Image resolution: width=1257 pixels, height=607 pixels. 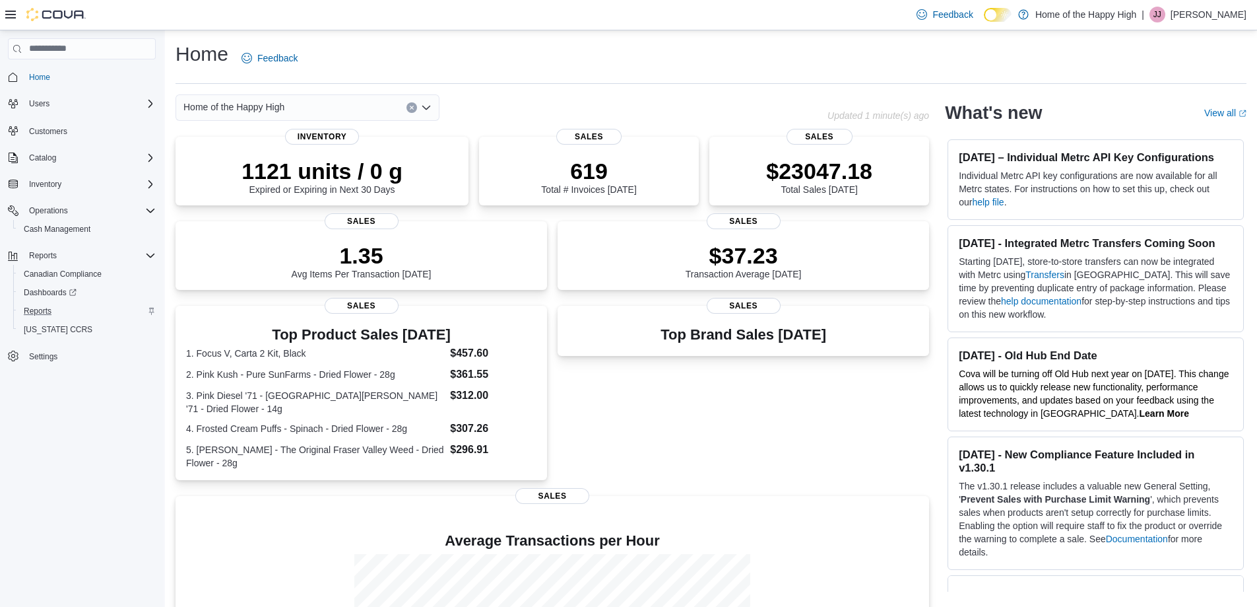 What do you see at coordinates (988, 202) in the screenshot?
I see `a: help file` at bounding box center [988, 202].